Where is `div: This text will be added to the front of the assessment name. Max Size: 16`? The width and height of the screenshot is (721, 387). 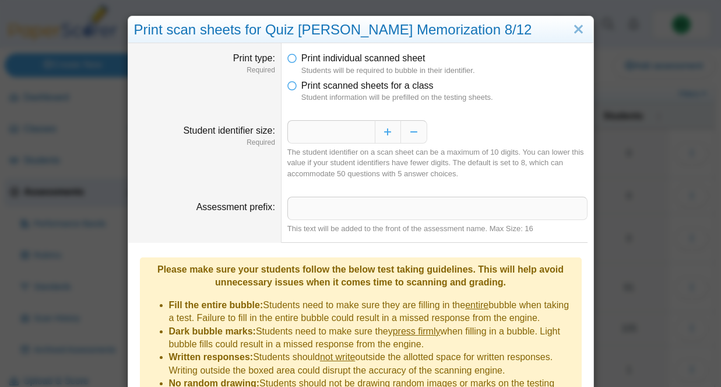 div: This text will be added to the front of the assessment name. Max Size: 16 is located at coordinates (437, 229).